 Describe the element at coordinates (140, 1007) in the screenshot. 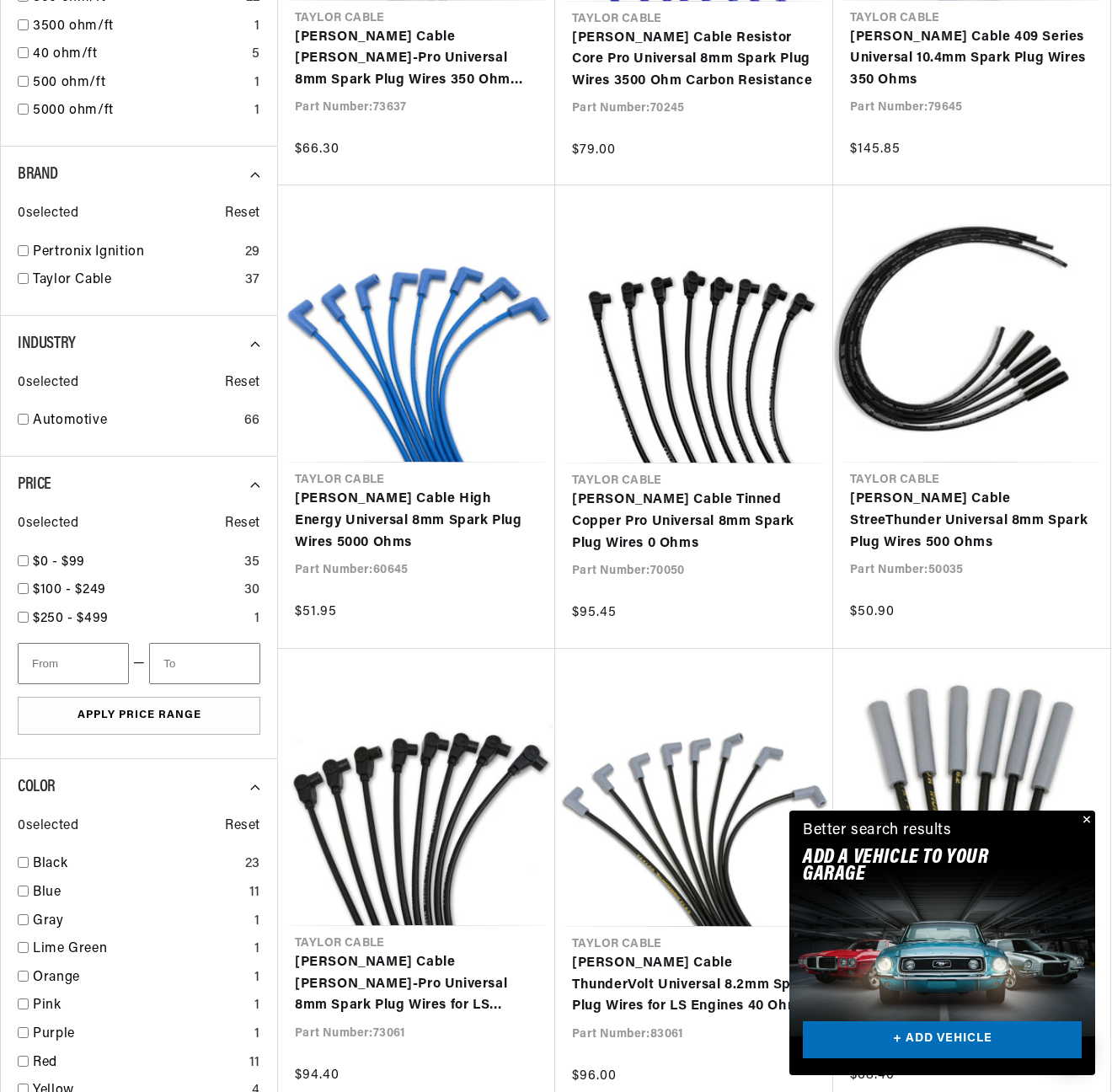

I see `a: Pink` at that location.